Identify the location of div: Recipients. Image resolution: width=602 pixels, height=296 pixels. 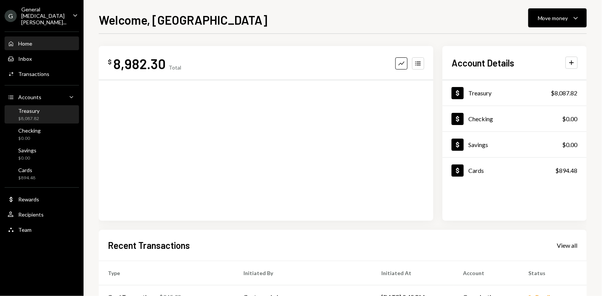
(31, 214).